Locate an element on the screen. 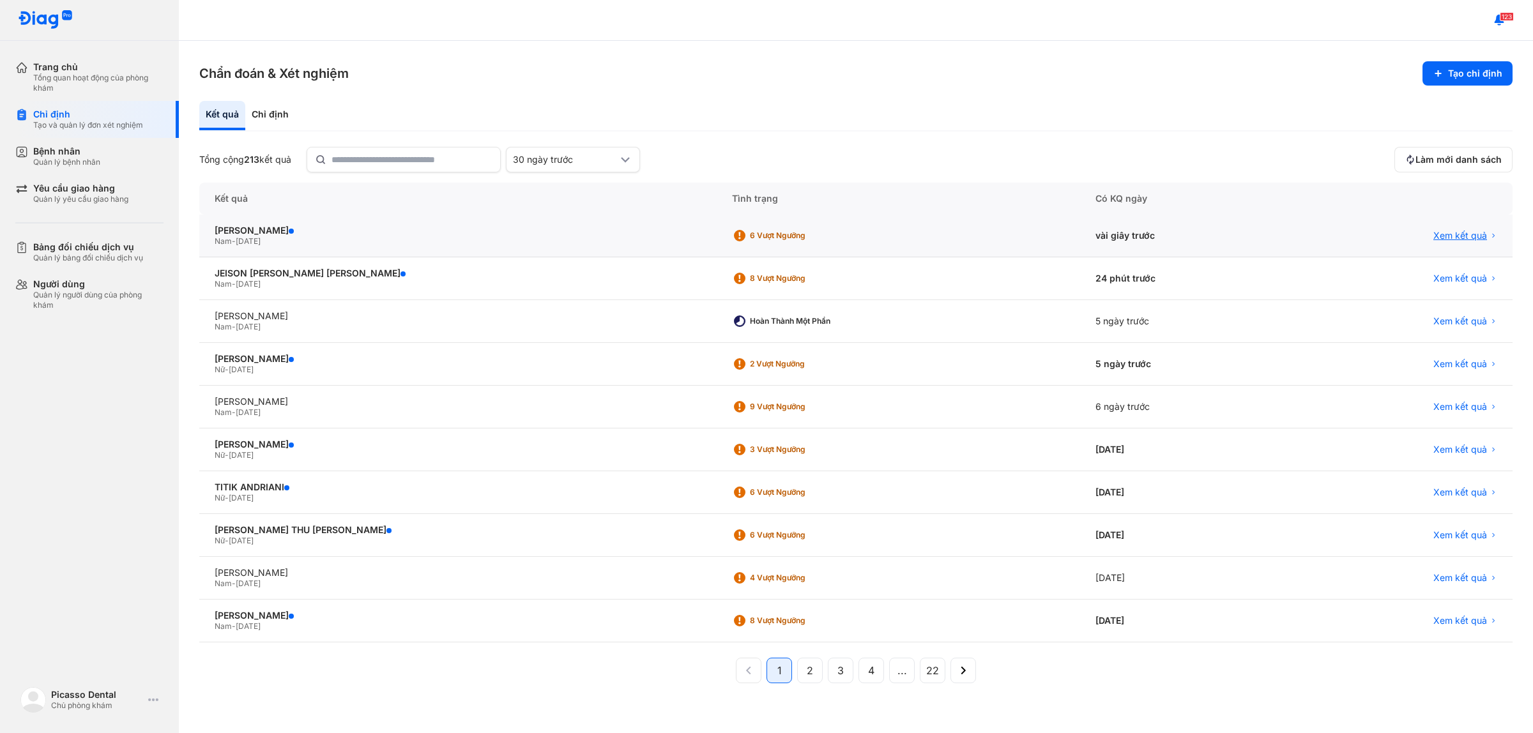  button: Làm mới danh sách is located at coordinates (1453, 160).